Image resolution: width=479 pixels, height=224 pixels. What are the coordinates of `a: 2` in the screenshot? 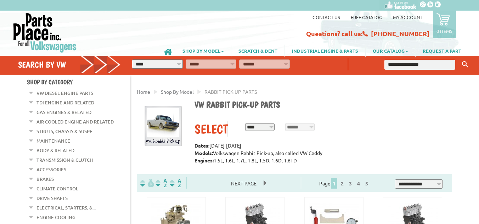 It's located at (342, 183).